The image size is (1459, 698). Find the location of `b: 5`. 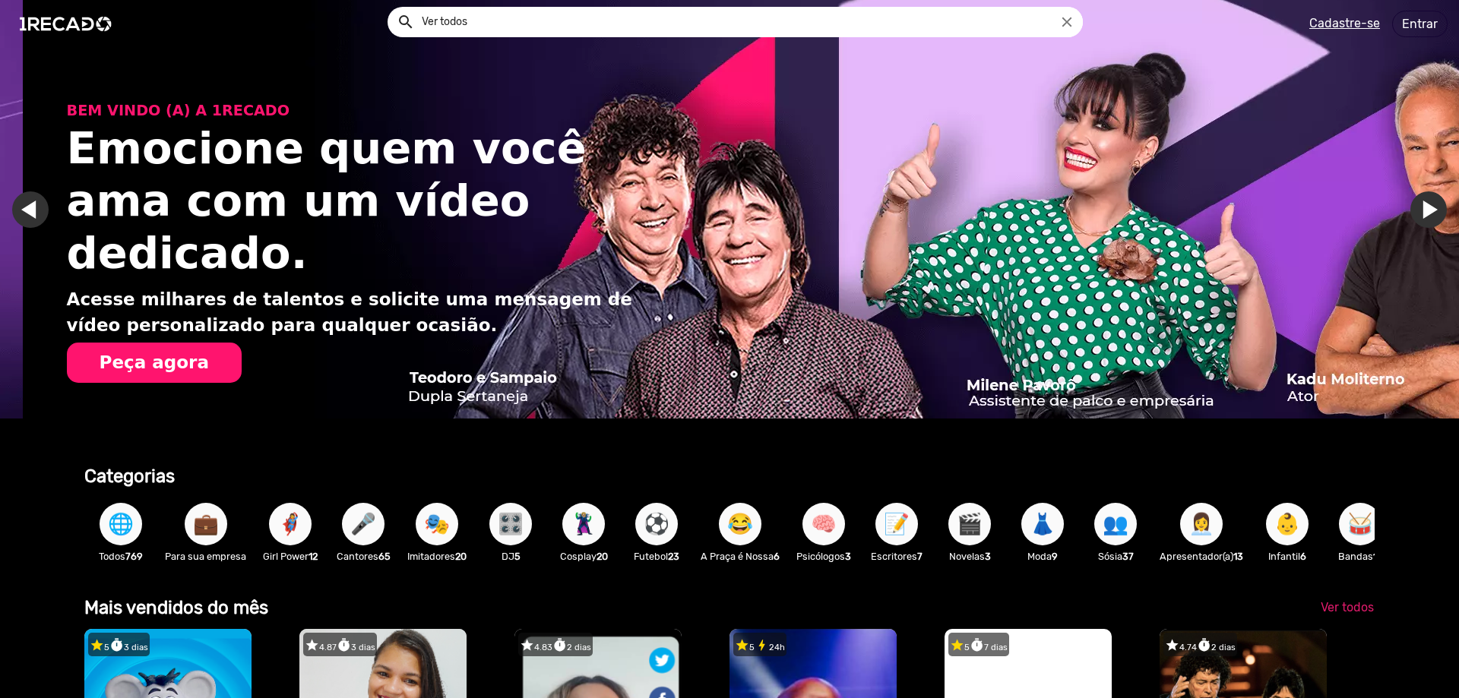

b: 5 is located at coordinates (517, 556).